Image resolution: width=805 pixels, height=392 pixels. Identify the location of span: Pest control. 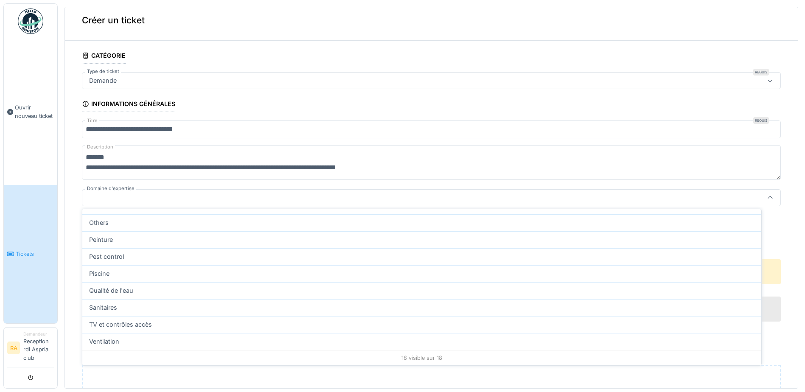
(107, 257).